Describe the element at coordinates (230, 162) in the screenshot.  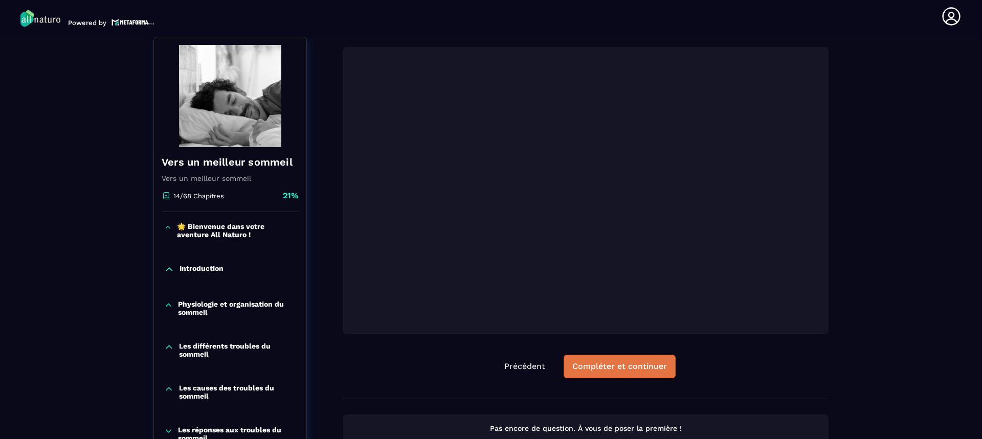
I see `h4: Vers un meilleur sommeil` at that location.